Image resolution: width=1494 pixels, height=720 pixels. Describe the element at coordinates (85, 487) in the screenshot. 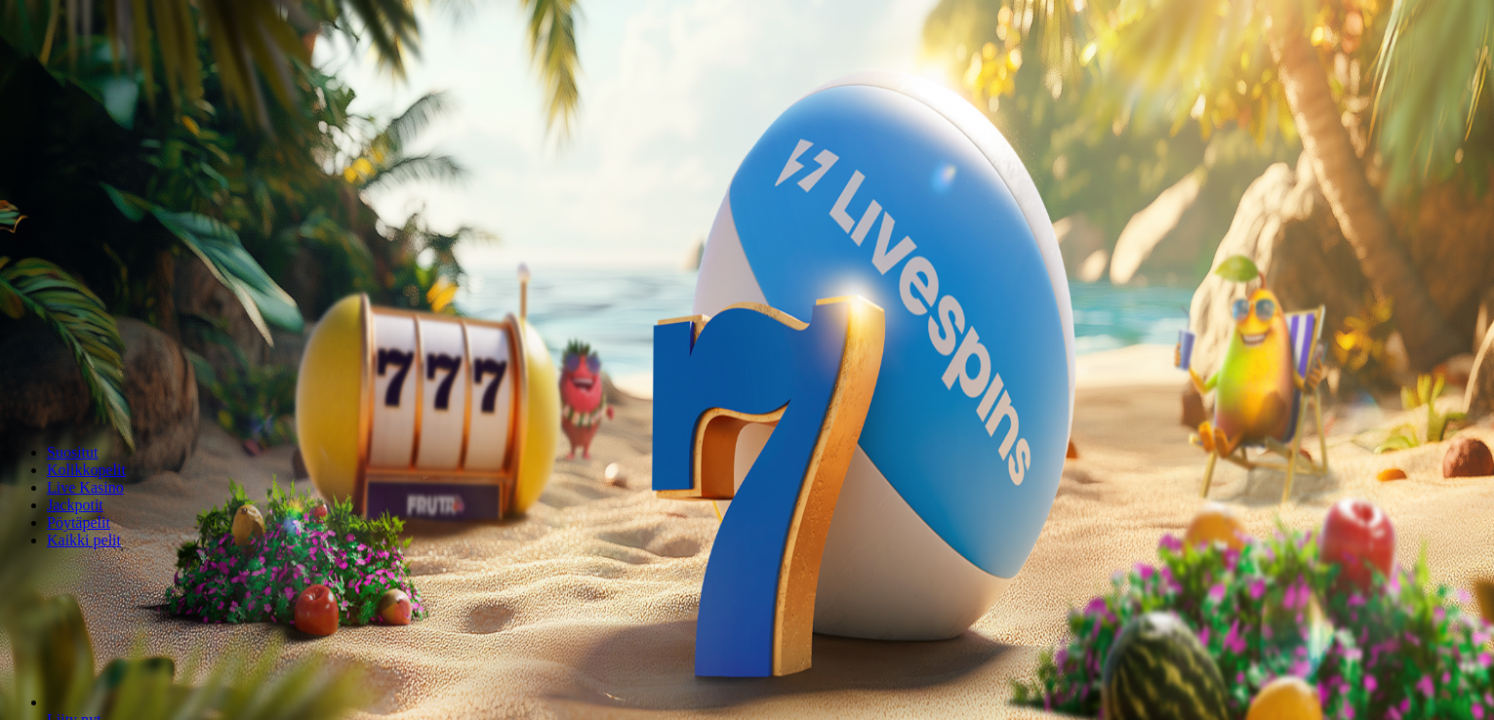

I see `a: Live Kasino` at that location.